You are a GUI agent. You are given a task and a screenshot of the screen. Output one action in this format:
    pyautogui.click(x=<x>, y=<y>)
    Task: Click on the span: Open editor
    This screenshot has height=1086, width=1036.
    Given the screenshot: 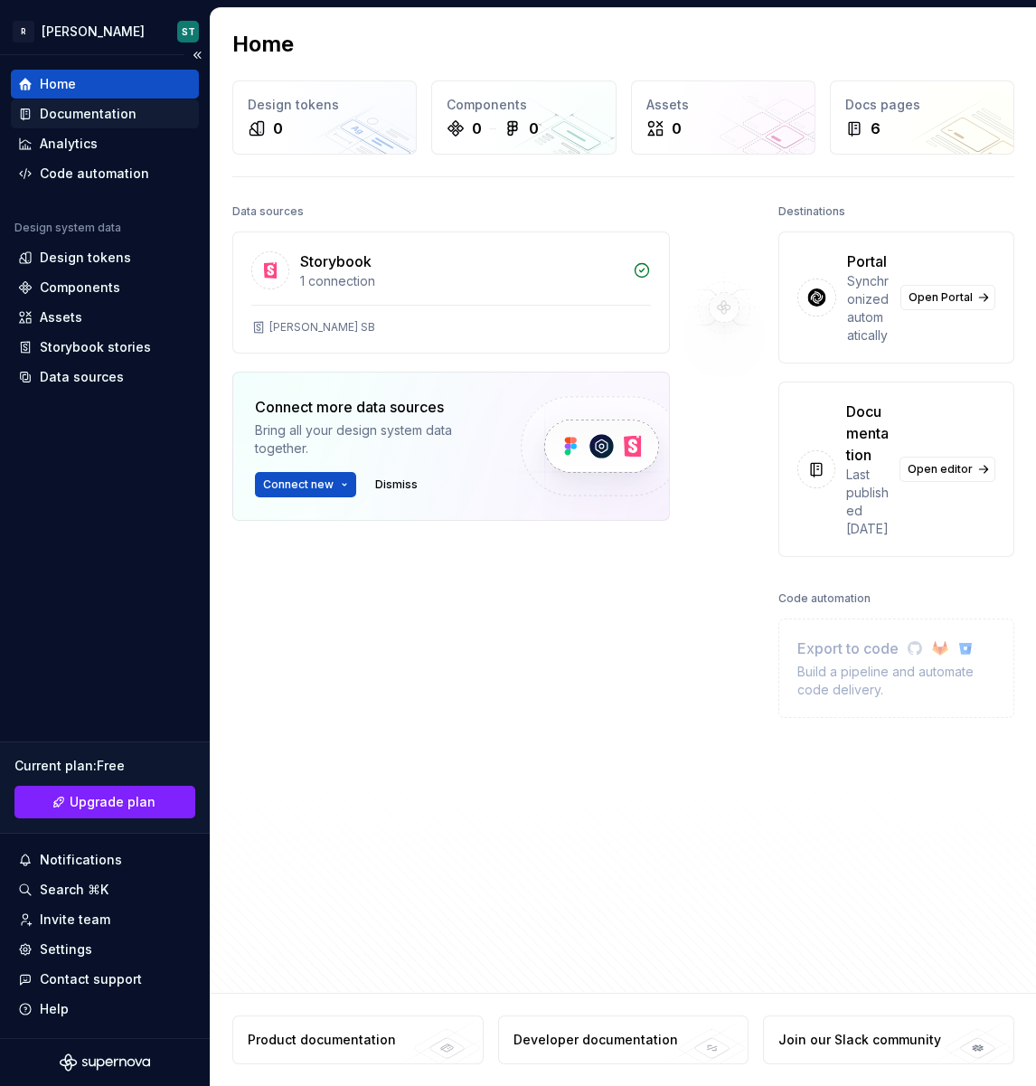 What is the action you would take?
    pyautogui.click(x=940, y=469)
    